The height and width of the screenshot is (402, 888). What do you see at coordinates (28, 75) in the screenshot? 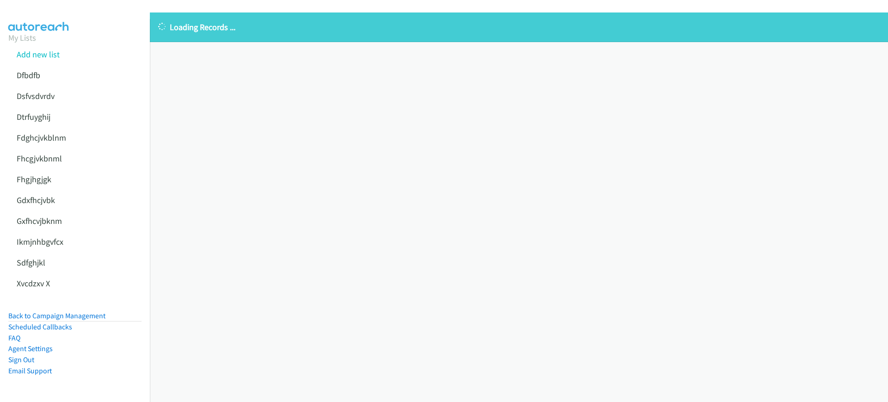
I see `a: Dfbdfb` at bounding box center [28, 75].